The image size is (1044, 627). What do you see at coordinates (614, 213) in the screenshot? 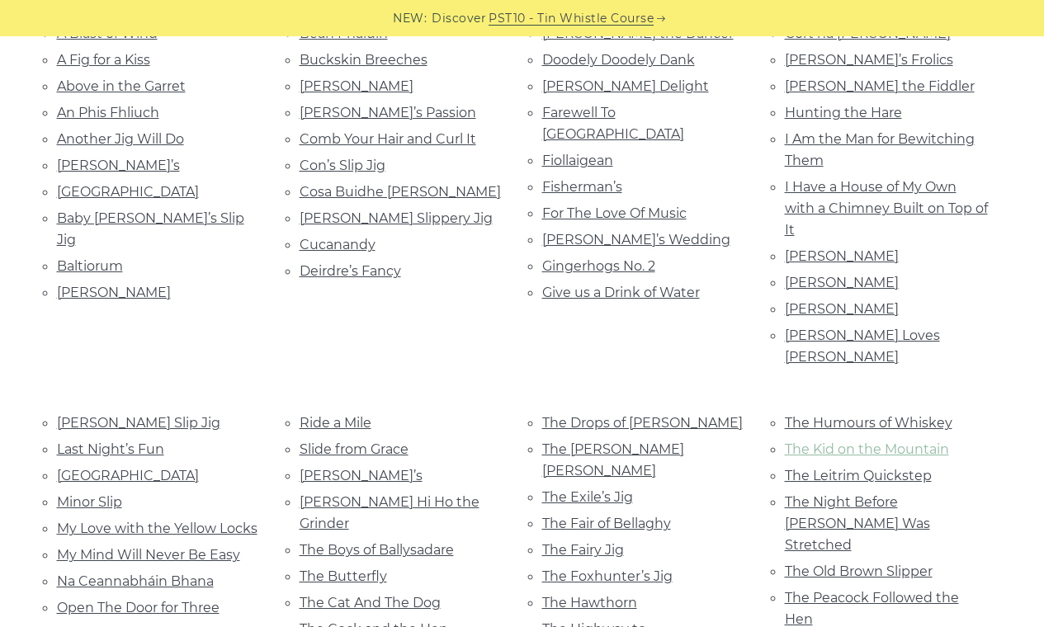
I see `a: For The Love Of Music` at bounding box center [614, 213].